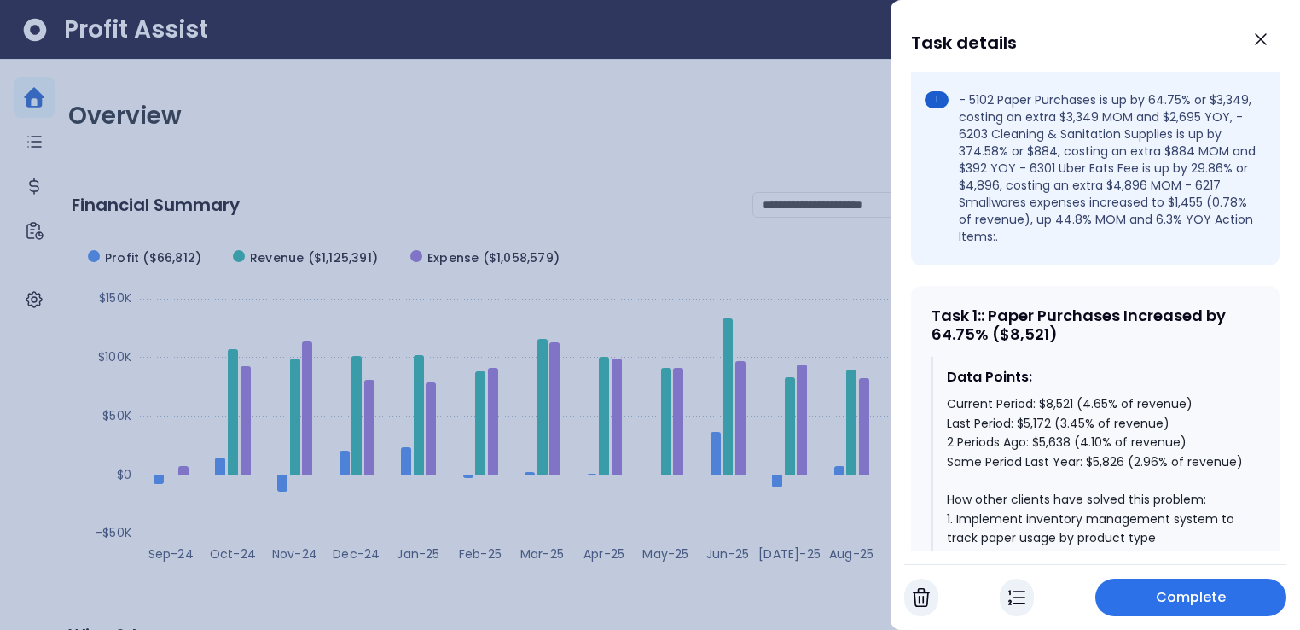  Describe the element at coordinates (1017, 597) in the screenshot. I see `img: In Progress` at that location.